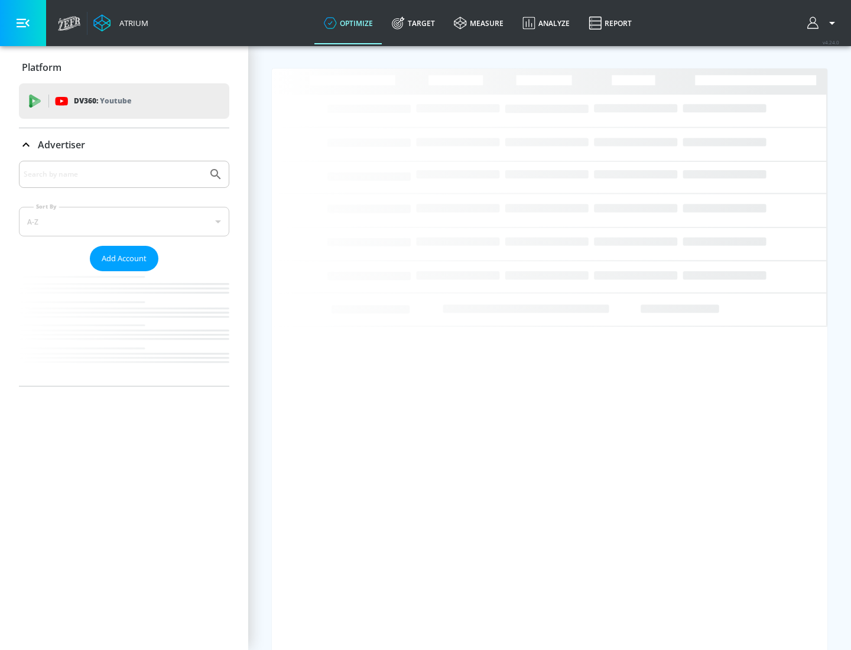  I want to click on div: Platform, so click(124, 67).